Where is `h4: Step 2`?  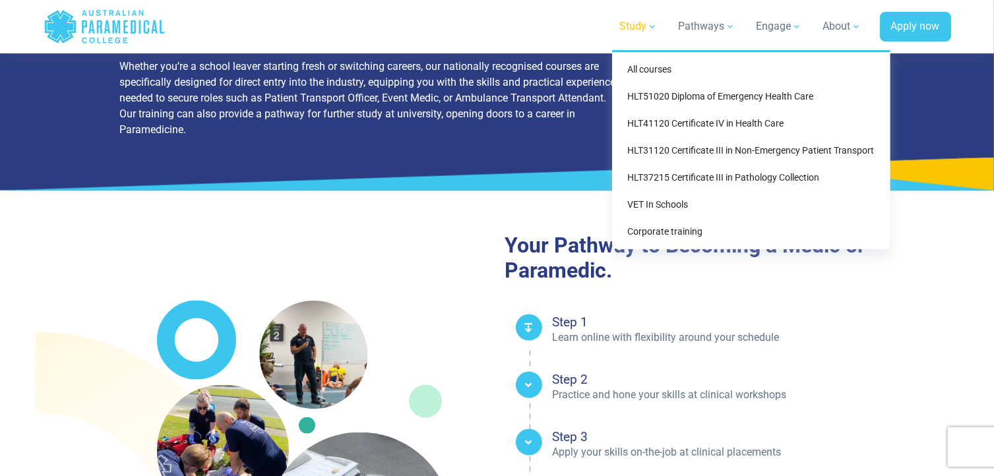
h4: Step 2 is located at coordinates (752, 379).